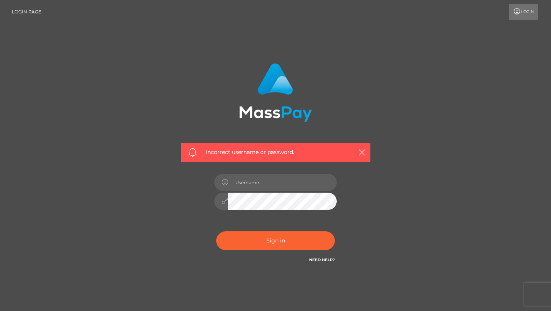  I want to click on a: Login, so click(523, 12).